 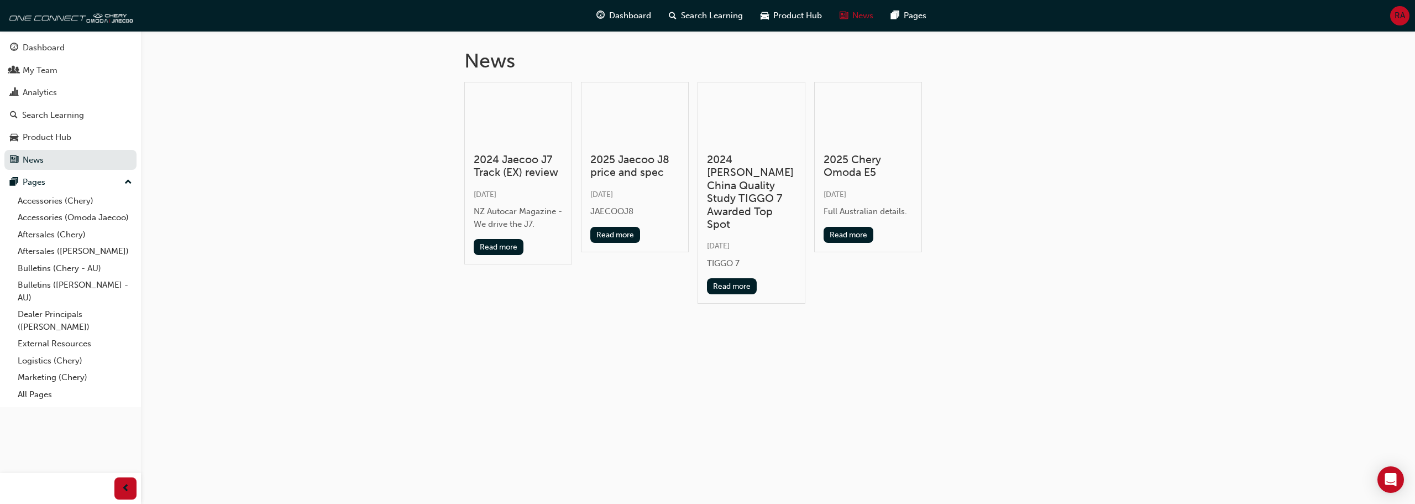 What do you see at coordinates (47, 137) in the screenshot?
I see `div: Product Hub` at bounding box center [47, 137].